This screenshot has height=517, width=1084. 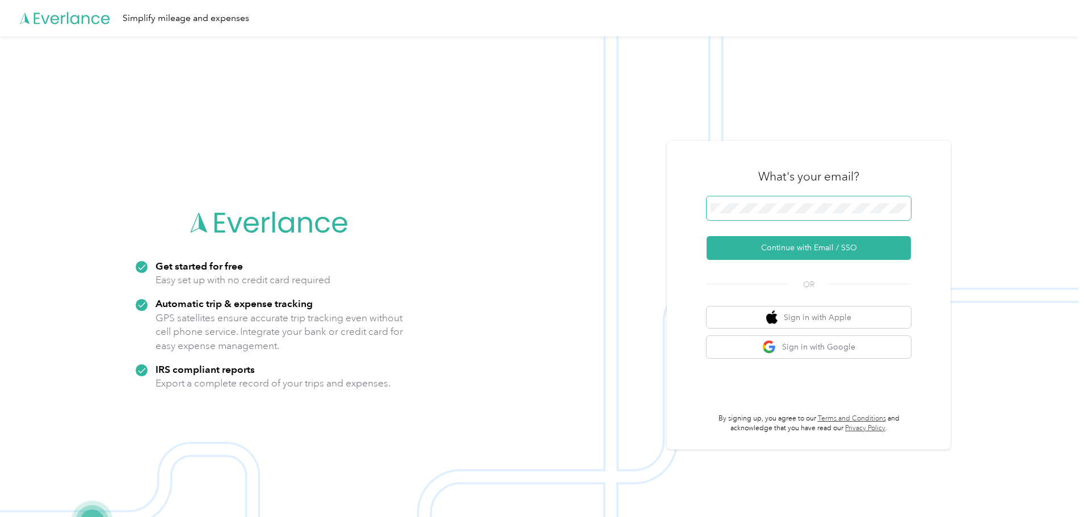 I want to click on h3: What's your email?, so click(x=809, y=177).